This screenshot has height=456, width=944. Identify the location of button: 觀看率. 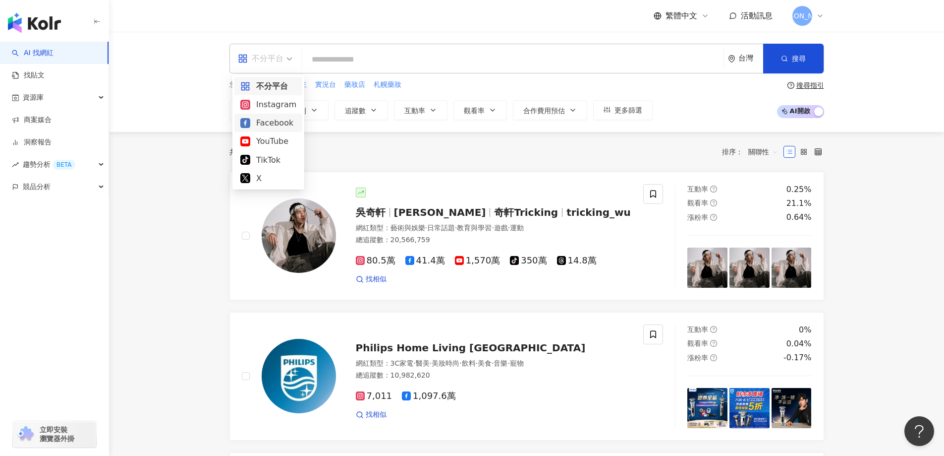
(480, 110).